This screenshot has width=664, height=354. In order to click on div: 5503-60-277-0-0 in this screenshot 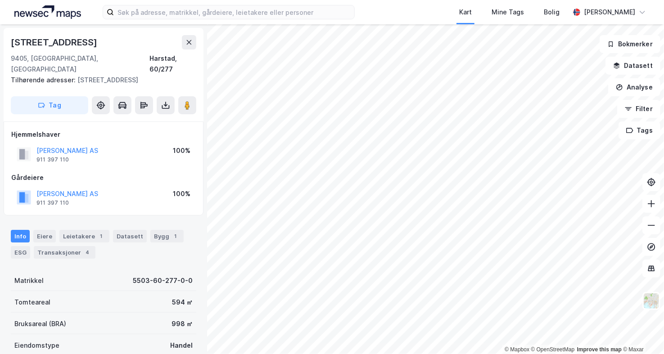, I will do `click(162, 281)`.